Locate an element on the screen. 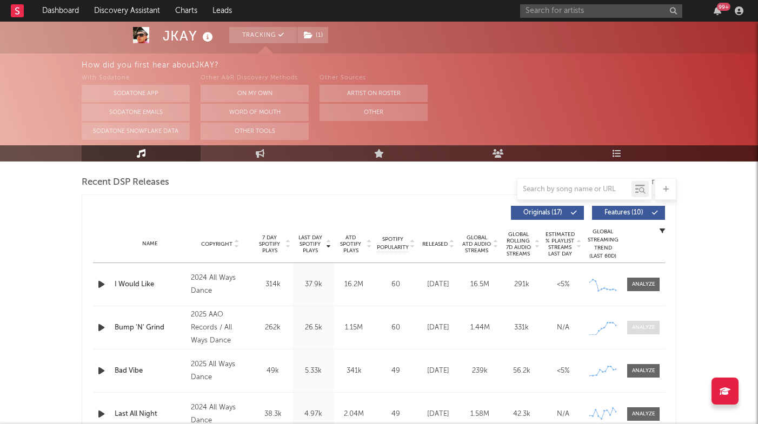 The width and height of the screenshot is (758, 424). button: Tracking is located at coordinates (263, 35).